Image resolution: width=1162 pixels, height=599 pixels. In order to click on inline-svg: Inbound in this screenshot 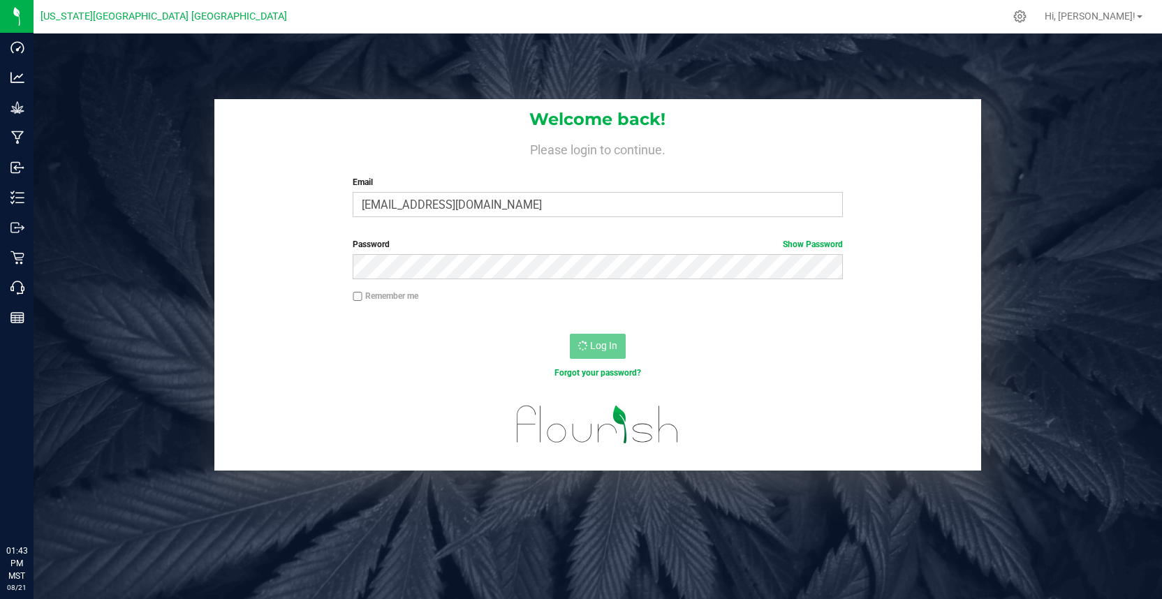, I will do `click(17, 168)`.